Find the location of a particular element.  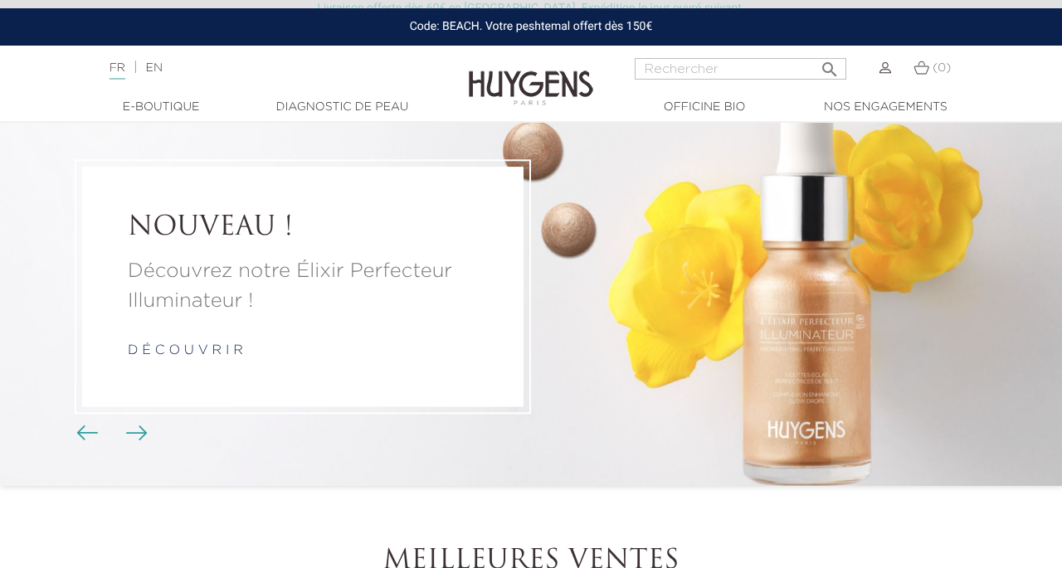

a: Officine Bio is located at coordinates (704, 107).